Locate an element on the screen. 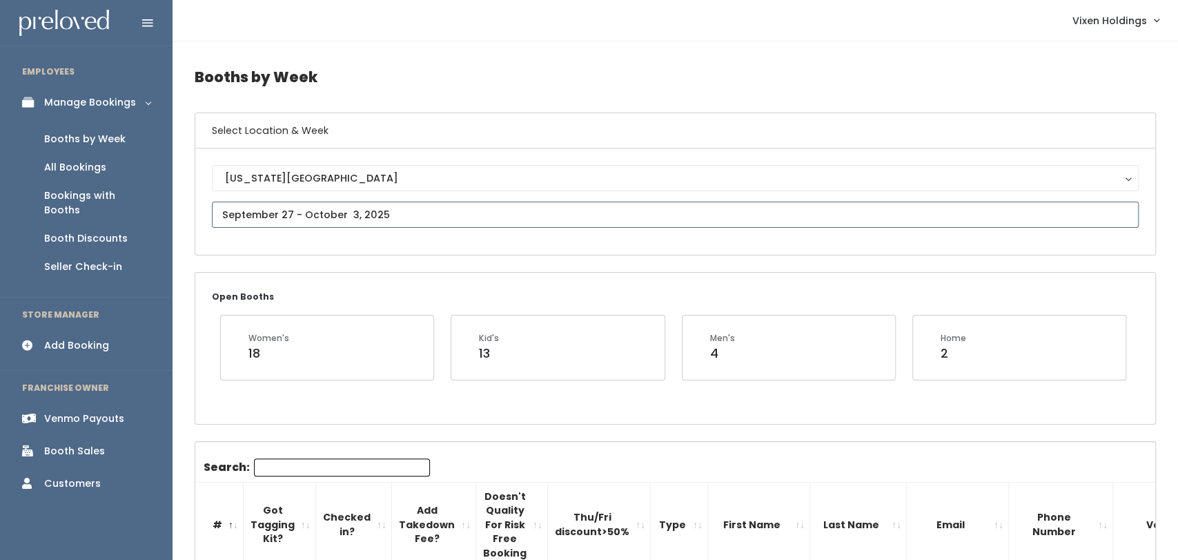 This screenshot has width=1178, height=560. div: Home is located at coordinates (953, 338).